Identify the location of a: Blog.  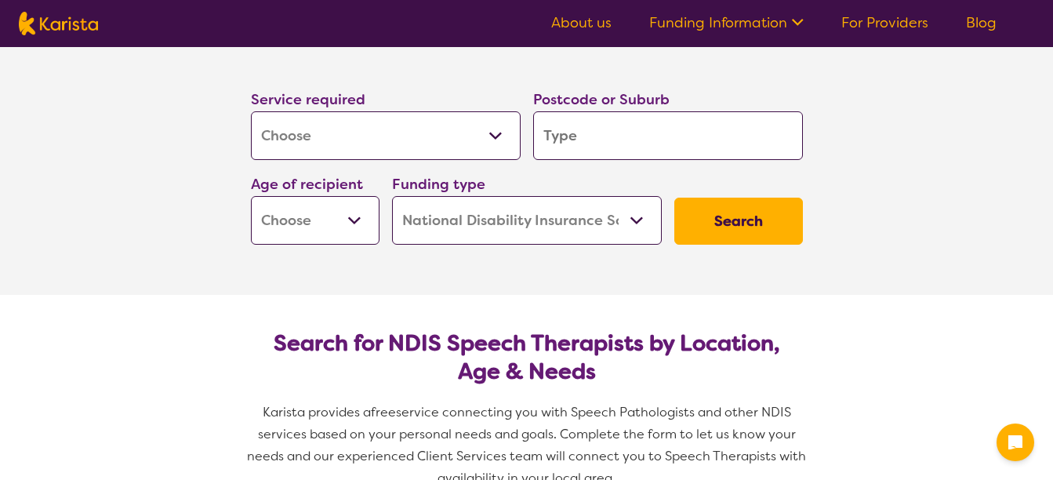
(981, 23).